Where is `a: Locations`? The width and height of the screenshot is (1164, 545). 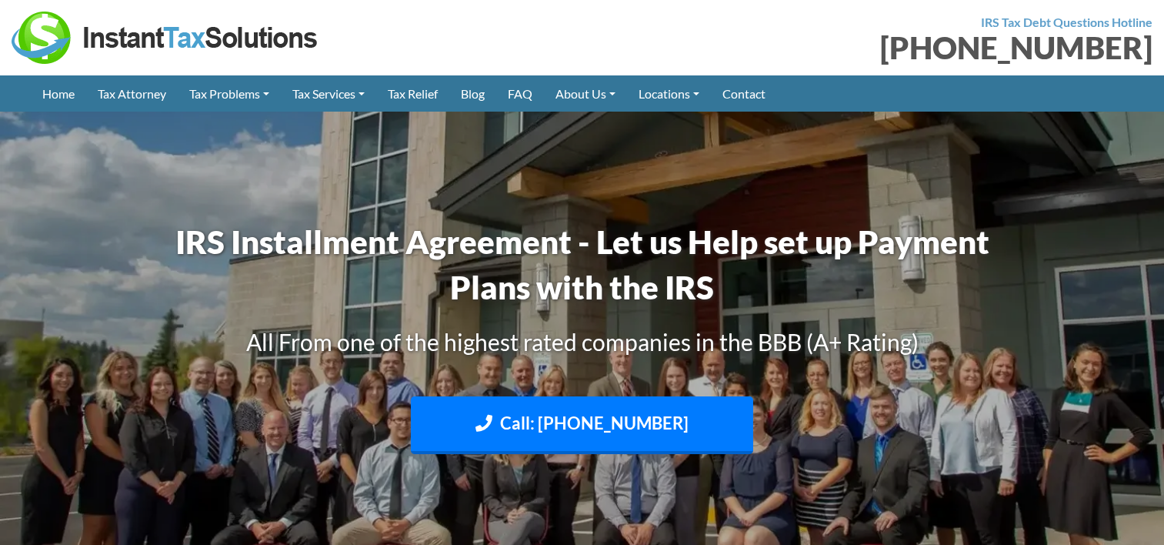 a: Locations is located at coordinates (669, 93).